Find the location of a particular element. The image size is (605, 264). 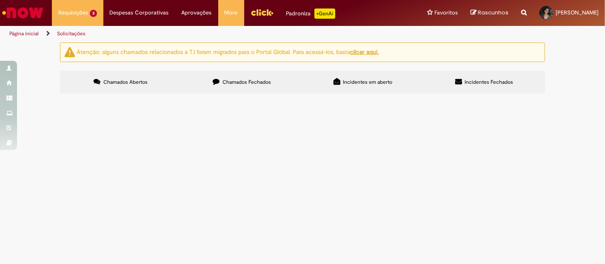

u: clicar aqui. is located at coordinates (364, 52).